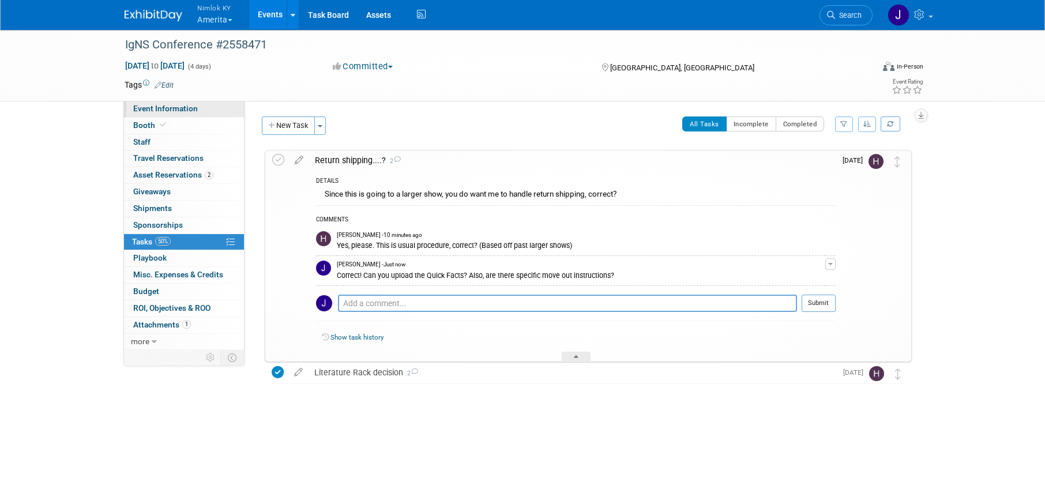 The image size is (1045, 497). What do you see at coordinates (151, 242) in the screenshot?
I see `span: Tasks` at bounding box center [151, 242].